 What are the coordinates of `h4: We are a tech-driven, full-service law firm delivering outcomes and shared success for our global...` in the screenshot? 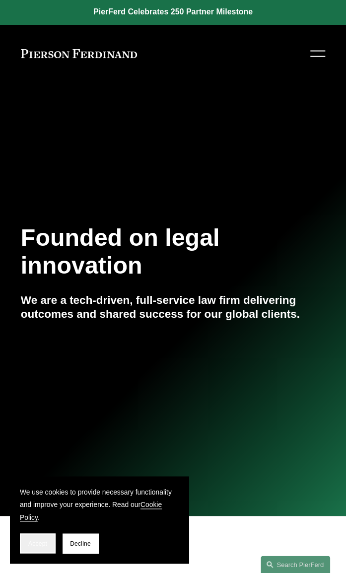 It's located at (173, 307).